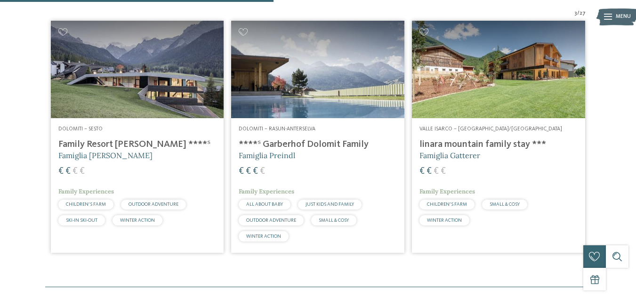  I want to click on span: ALL ABOUT BABY, so click(264, 204).